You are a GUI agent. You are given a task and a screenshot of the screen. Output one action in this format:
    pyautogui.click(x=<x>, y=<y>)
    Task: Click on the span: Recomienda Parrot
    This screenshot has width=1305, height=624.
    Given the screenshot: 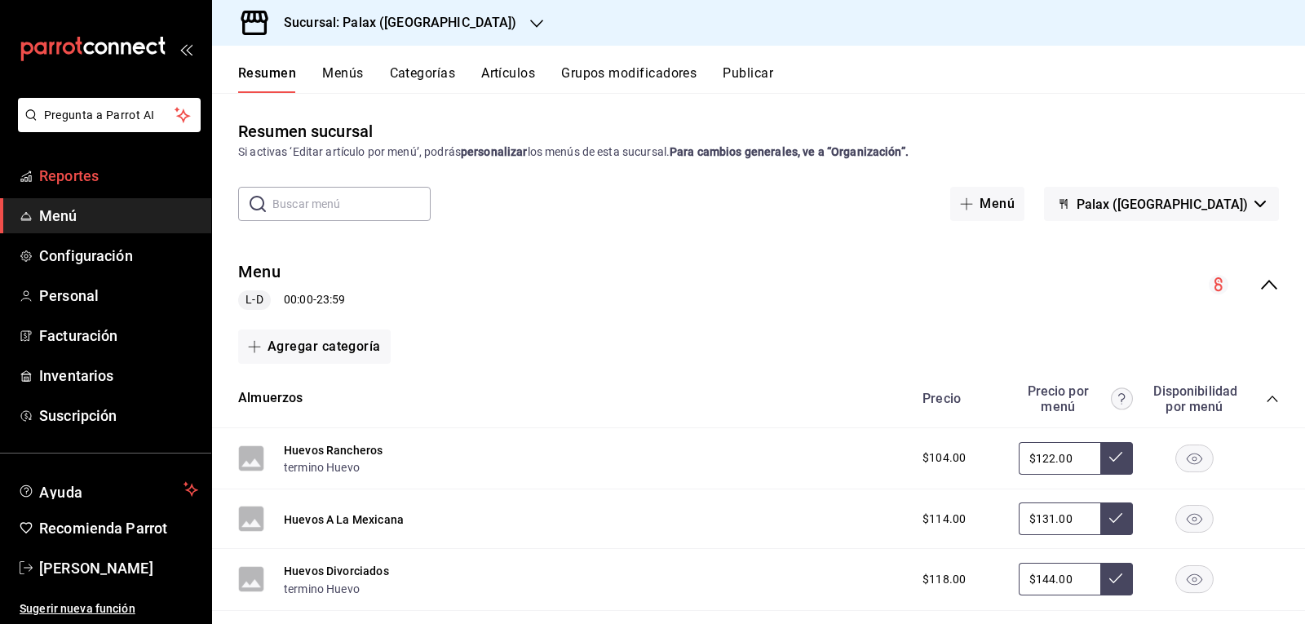 What is the action you would take?
    pyautogui.click(x=118, y=528)
    